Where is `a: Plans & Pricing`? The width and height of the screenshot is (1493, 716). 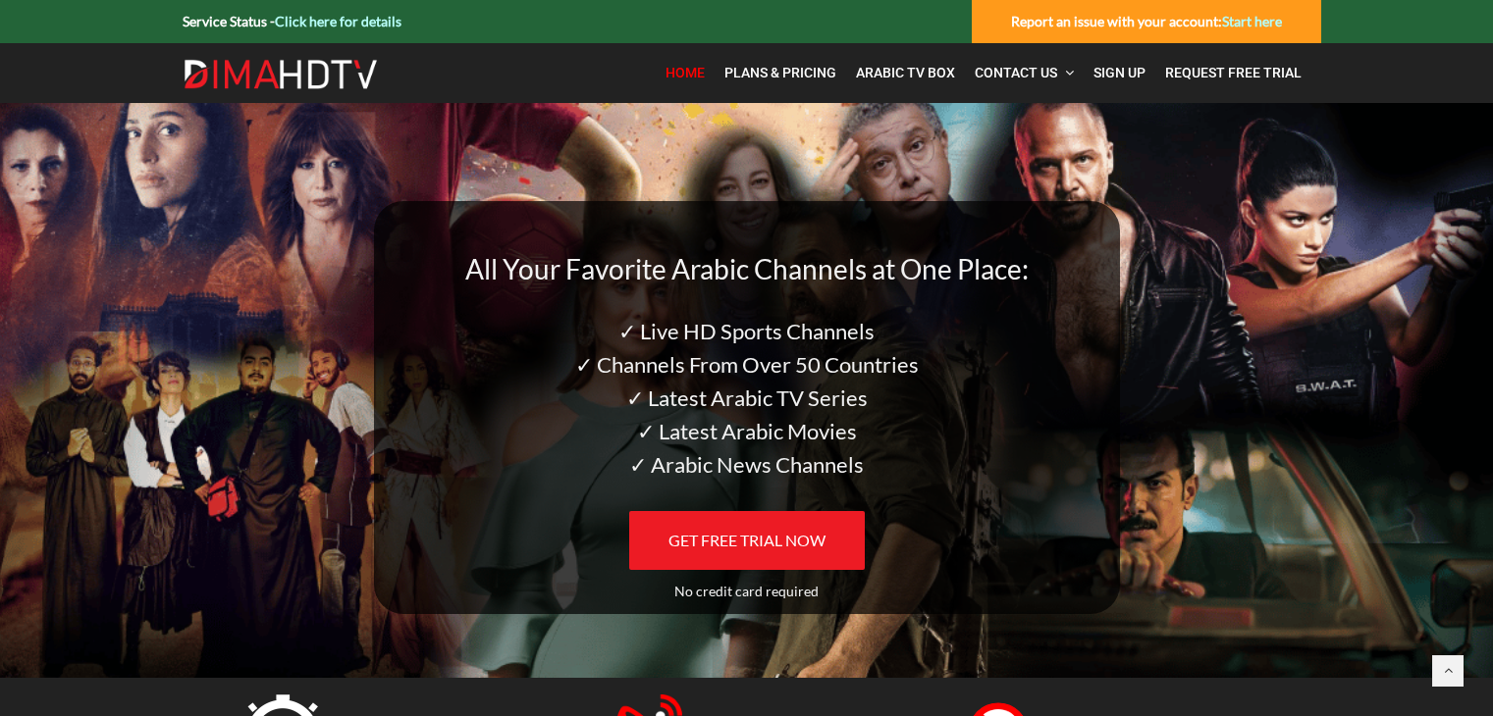 a: Plans & Pricing is located at coordinates (780, 73).